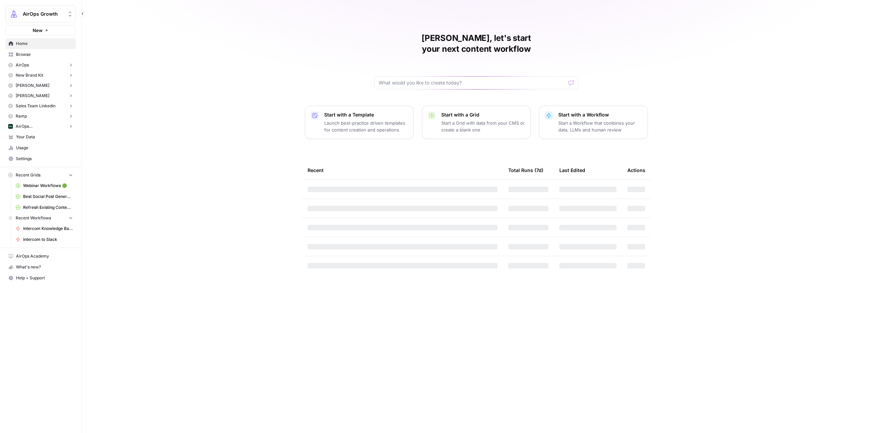 This screenshot has width=871, height=433. I want to click on button: New, so click(41, 30).